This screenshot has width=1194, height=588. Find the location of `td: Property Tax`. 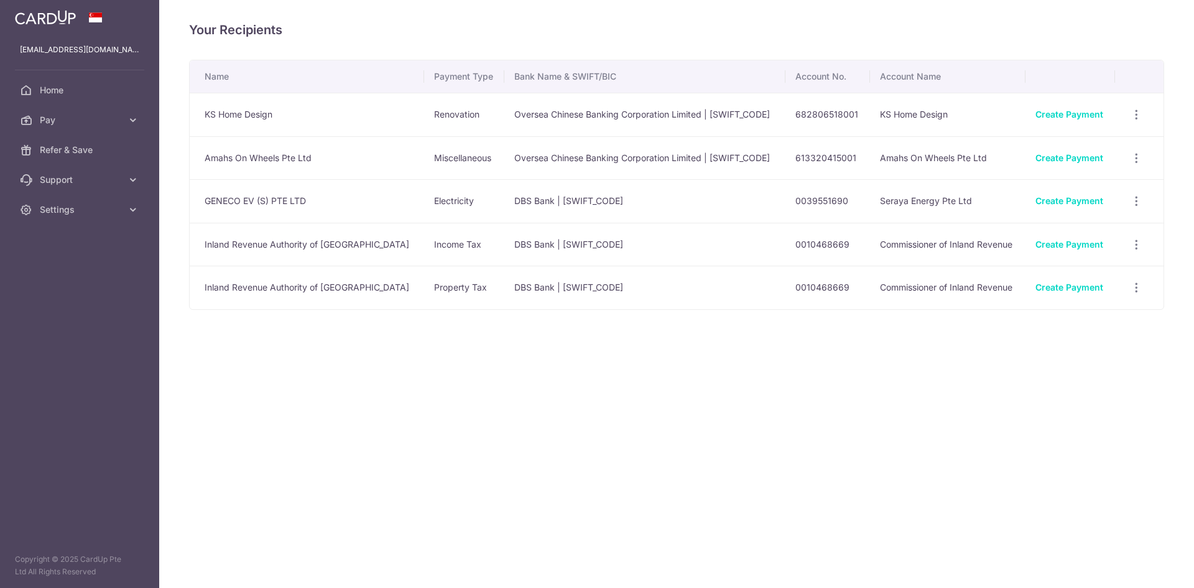

td: Property Tax is located at coordinates (465, 287).